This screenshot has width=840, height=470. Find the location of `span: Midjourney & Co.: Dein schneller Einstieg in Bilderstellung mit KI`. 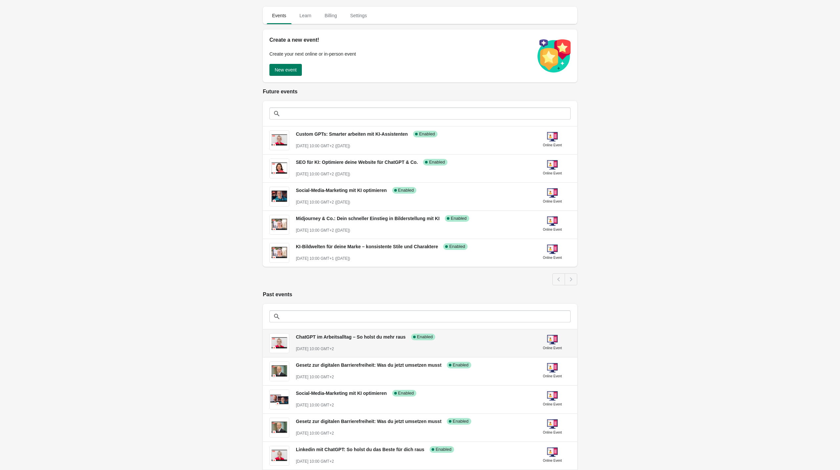

span: Midjourney & Co.: Dein schneller Einstieg in Bilderstellung mit KI is located at coordinates (368, 218).